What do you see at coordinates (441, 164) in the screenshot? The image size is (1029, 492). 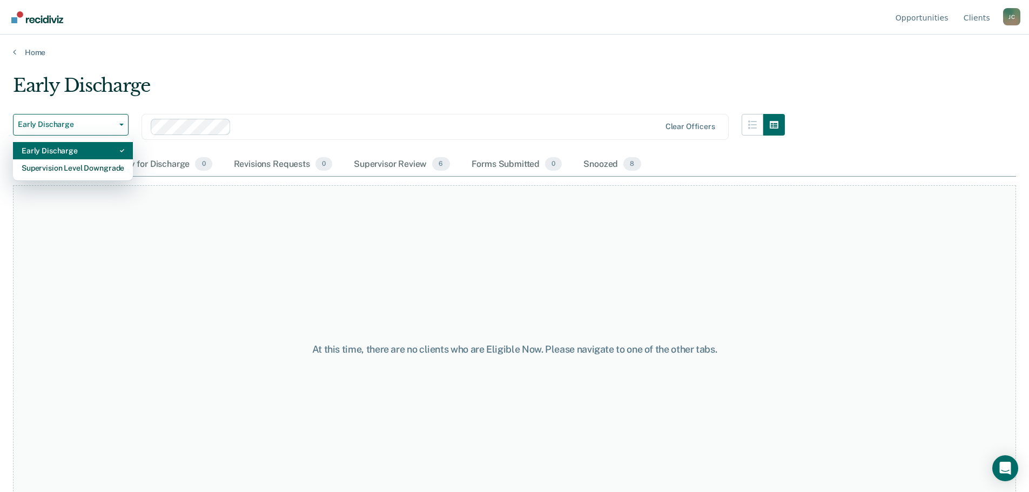 I see `span: 6` at bounding box center [441, 164].